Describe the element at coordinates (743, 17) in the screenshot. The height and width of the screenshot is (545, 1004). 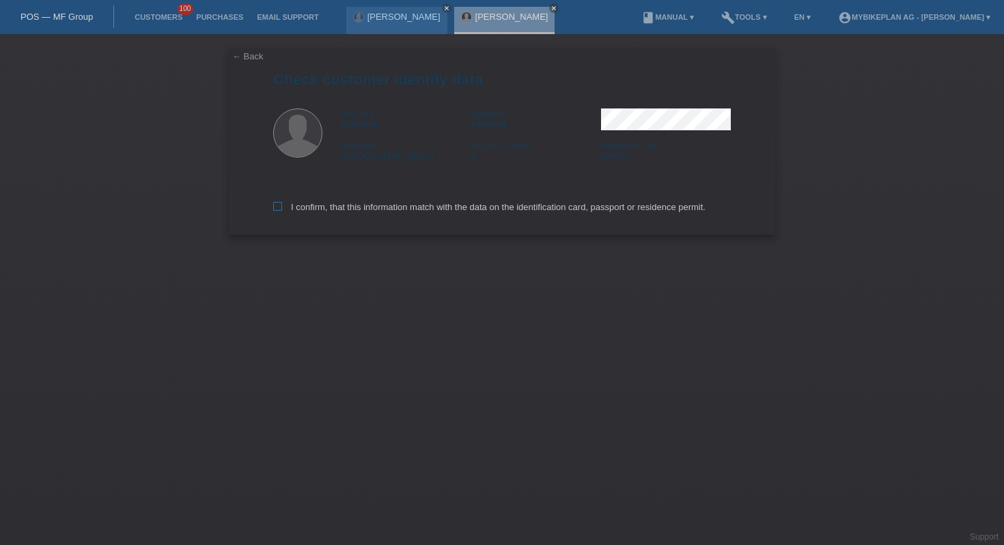
I see `a: buildTools ▾` at that location.